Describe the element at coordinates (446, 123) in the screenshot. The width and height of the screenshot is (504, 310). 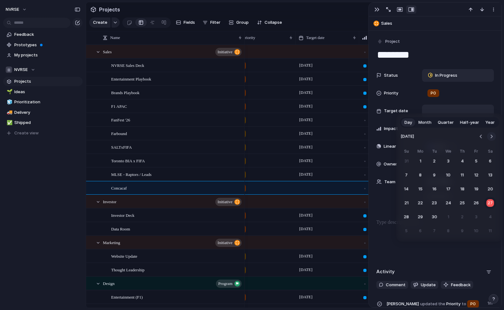
I see `button: Quarter` at that location.